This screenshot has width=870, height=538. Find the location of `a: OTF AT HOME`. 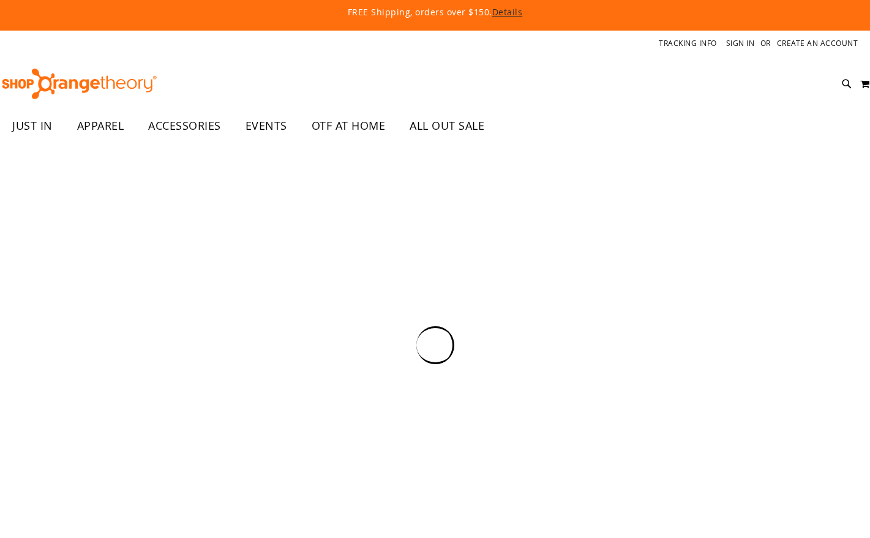

a: OTF AT HOME is located at coordinates (349, 126).